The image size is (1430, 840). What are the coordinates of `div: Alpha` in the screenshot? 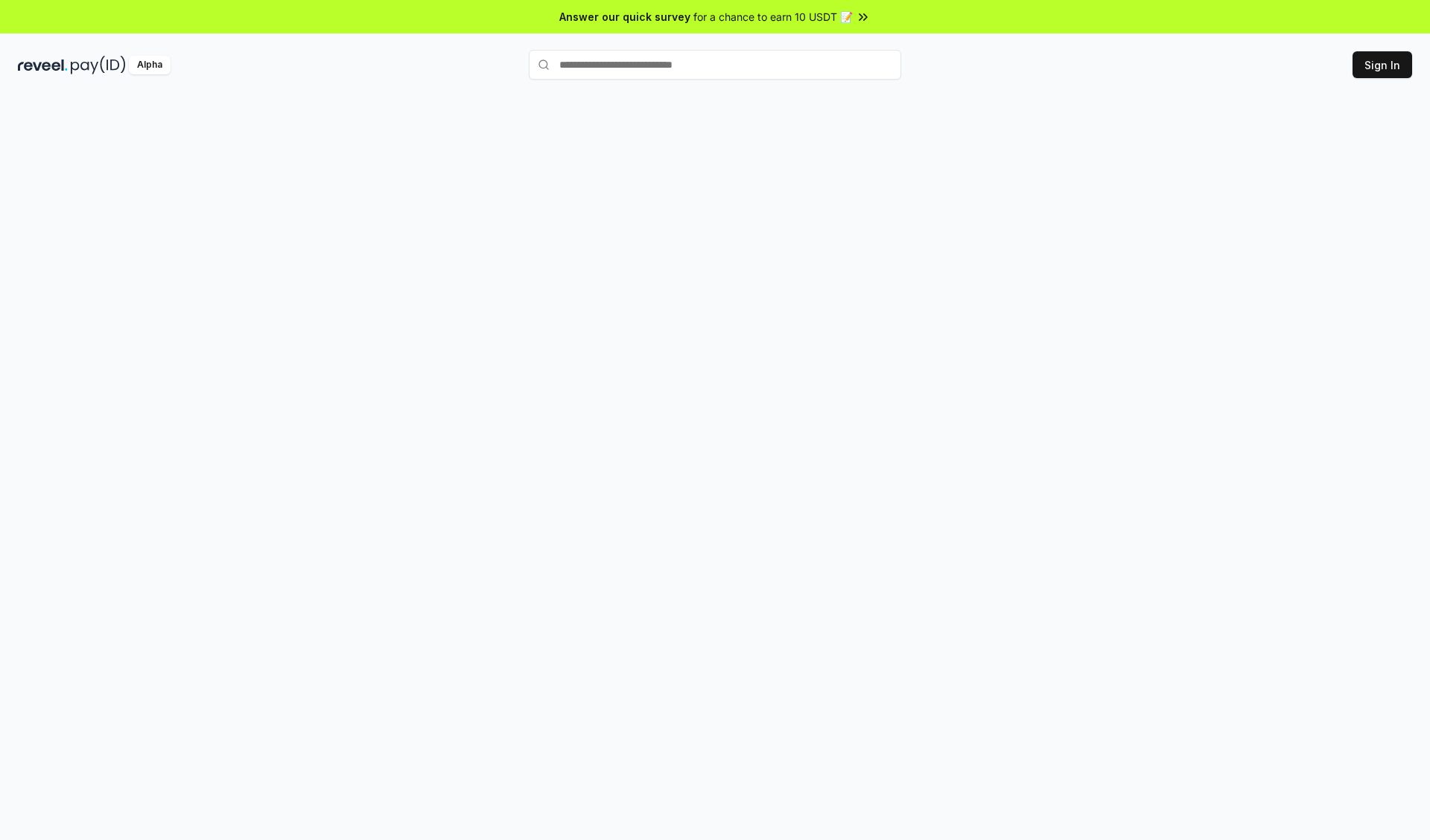 It's located at (150, 65).